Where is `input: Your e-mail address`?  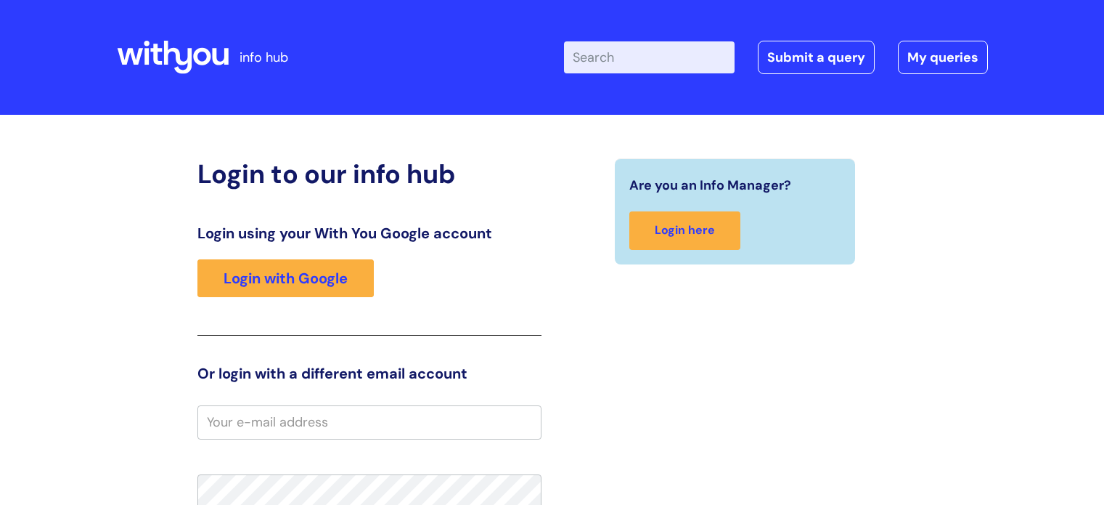
input: Your e-mail address is located at coordinates (370, 422).